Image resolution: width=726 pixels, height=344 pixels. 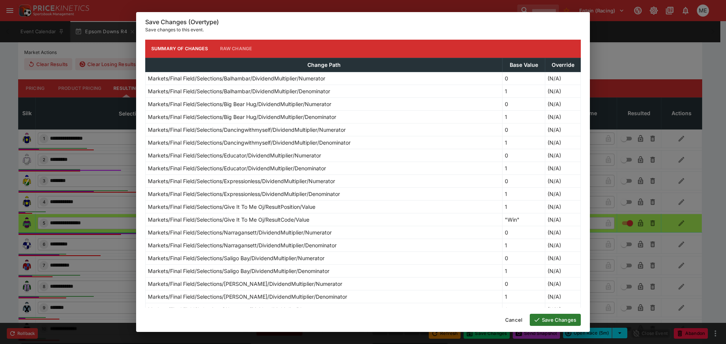 What do you see at coordinates (523, 65) in the screenshot?
I see `th: Base Value` at bounding box center [523, 65].